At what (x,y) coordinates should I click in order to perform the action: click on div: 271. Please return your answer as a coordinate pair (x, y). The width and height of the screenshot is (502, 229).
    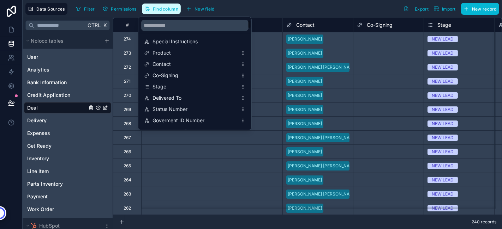
    Looking at the image, I should click on (127, 81).